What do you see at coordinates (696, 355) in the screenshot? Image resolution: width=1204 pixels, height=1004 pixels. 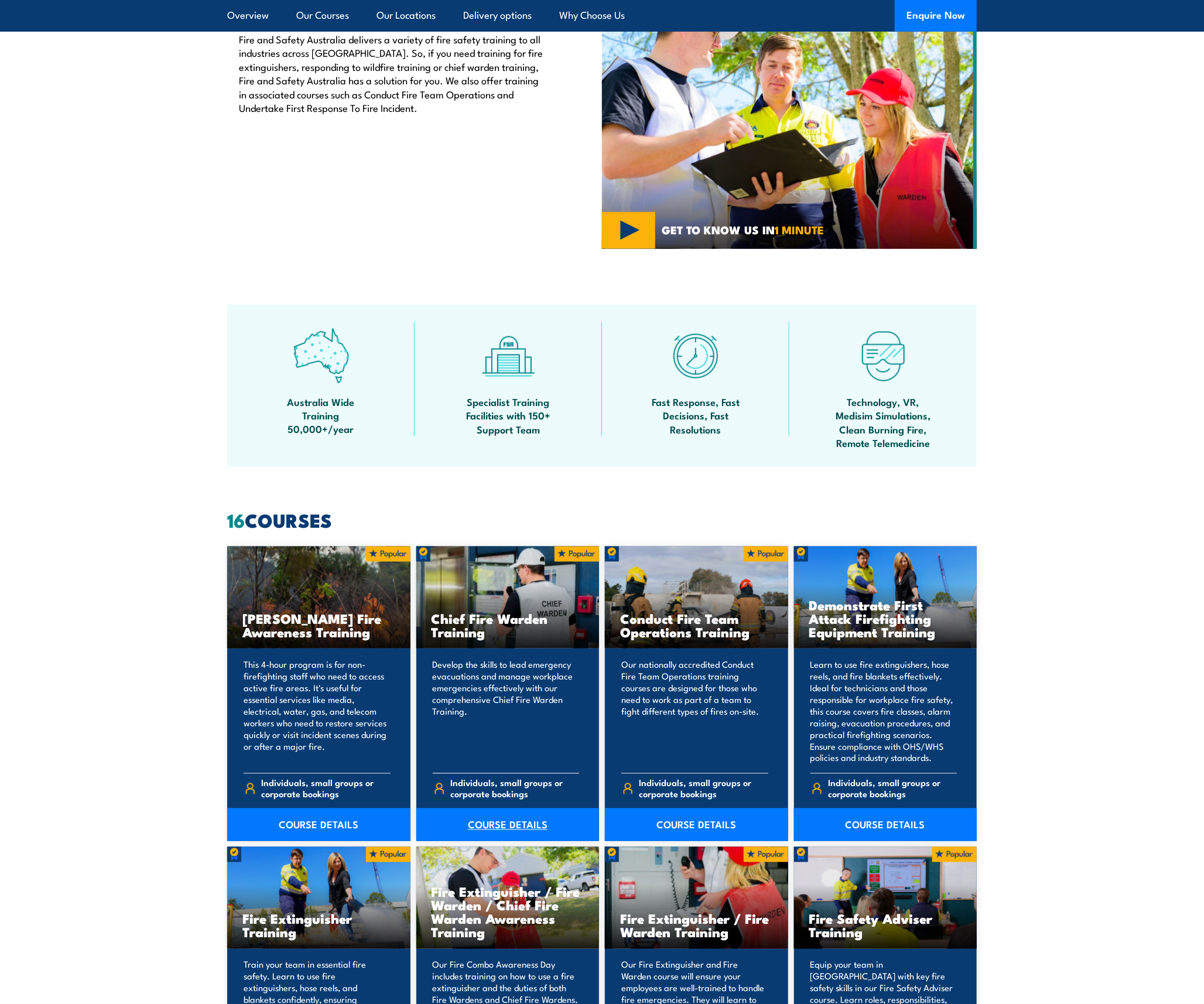 I see `img: fast-icon` at bounding box center [696, 355].